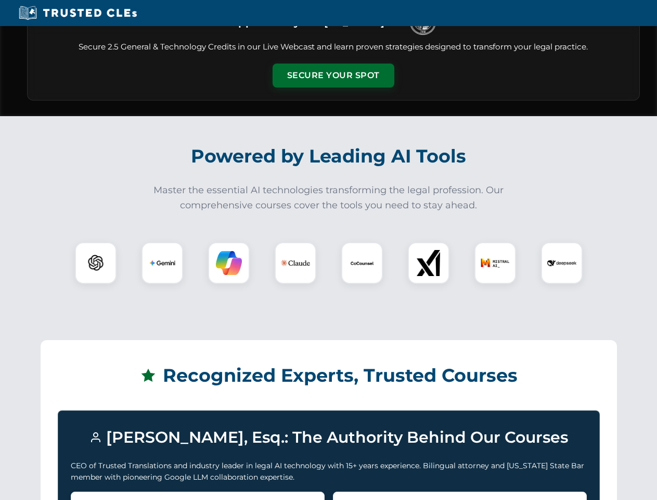 This screenshot has height=500, width=657. I want to click on p: CEO of Trusted Translations and industry leader in legal AI technology with 15+ years experience...., so click(329, 471).